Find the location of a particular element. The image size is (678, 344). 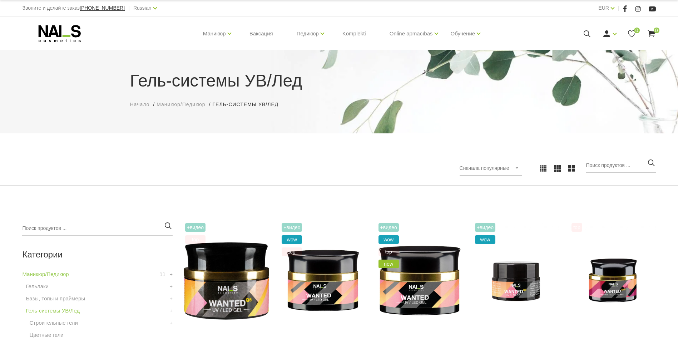

span: Сначала популярные is located at coordinates (484, 168).